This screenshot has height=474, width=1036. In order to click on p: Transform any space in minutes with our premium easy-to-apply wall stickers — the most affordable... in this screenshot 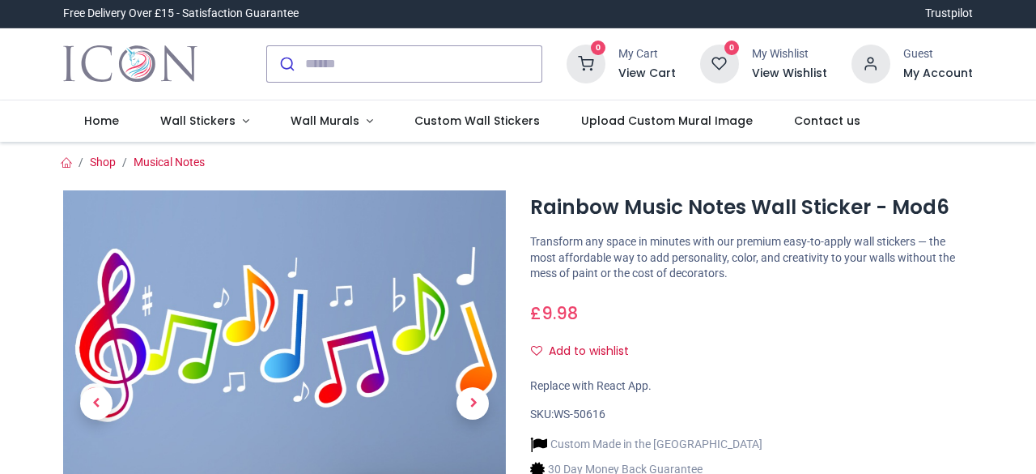, I will do `click(751, 257)`.